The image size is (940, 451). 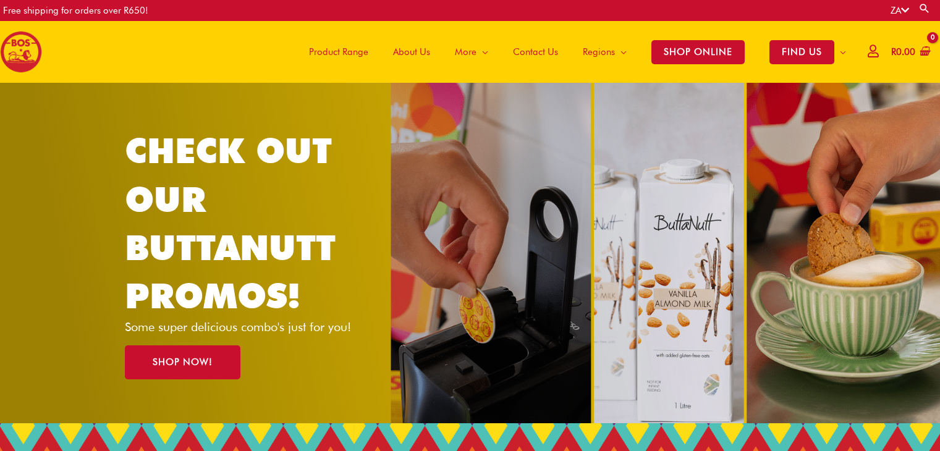 What do you see at coordinates (466, 52) in the screenshot?
I see `span: More` at bounding box center [466, 52].